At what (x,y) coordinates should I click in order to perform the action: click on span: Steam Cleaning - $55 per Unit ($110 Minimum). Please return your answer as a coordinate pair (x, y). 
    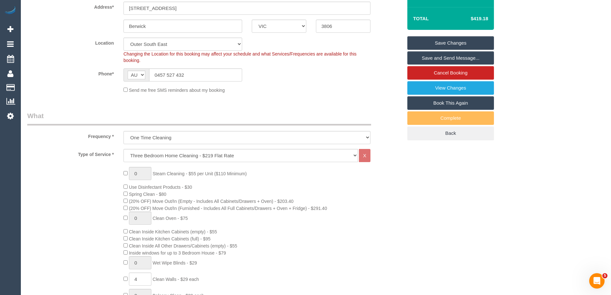
    Looking at the image, I should click on (199, 173).